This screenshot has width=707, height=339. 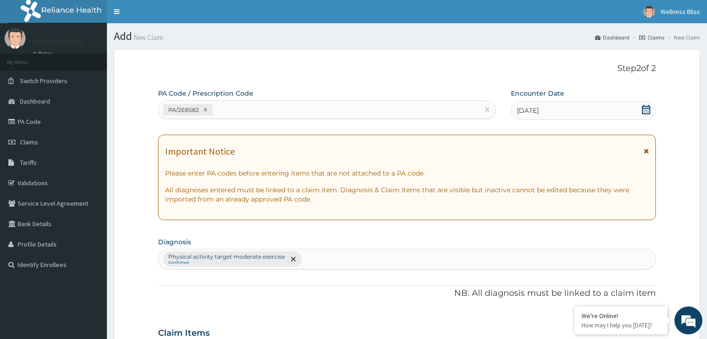 What do you see at coordinates (29, 142) in the screenshot?
I see `span: Claims` at bounding box center [29, 142].